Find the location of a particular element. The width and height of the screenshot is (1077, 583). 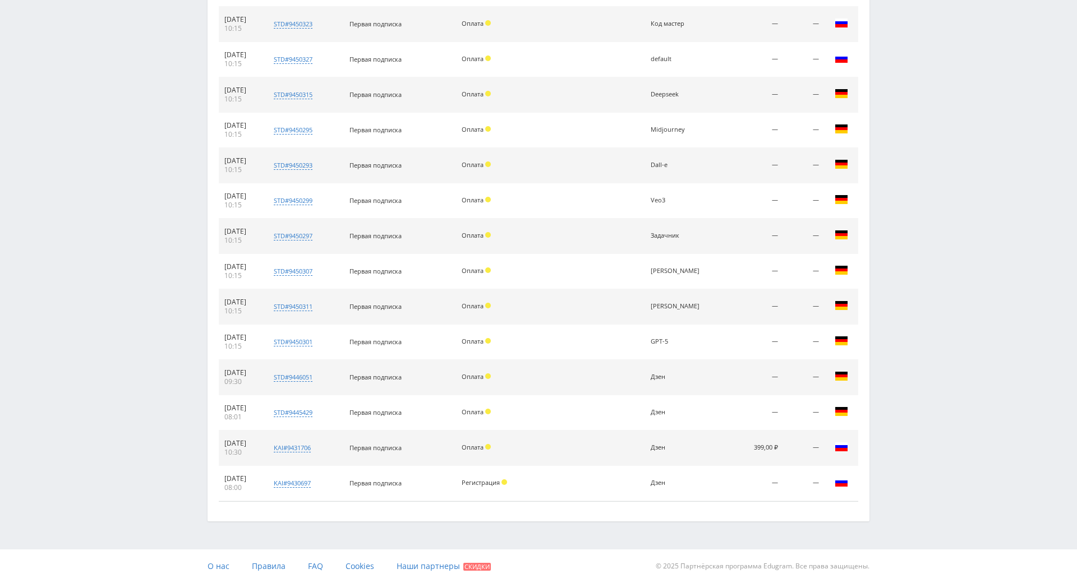

div: © 2025 Партнёрская программа Edugram. Все права защищены. is located at coordinates (707, 567).